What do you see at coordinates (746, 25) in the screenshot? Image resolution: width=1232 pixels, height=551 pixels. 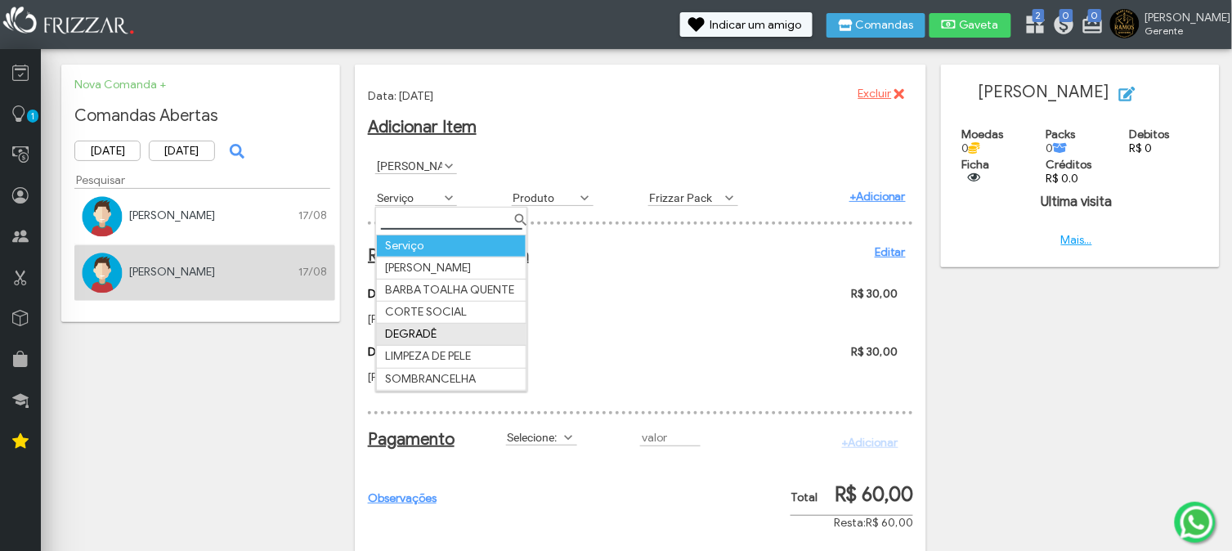 I see `button: Indicar um amigo` at bounding box center [746, 25].